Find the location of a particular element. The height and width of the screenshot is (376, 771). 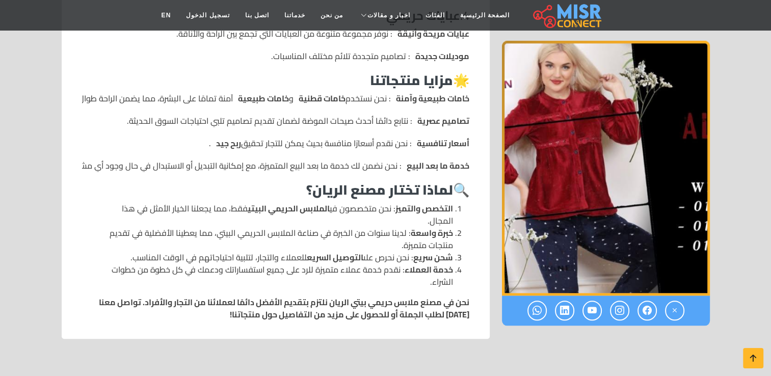

strong: خدمة العملاء is located at coordinates (429, 270).